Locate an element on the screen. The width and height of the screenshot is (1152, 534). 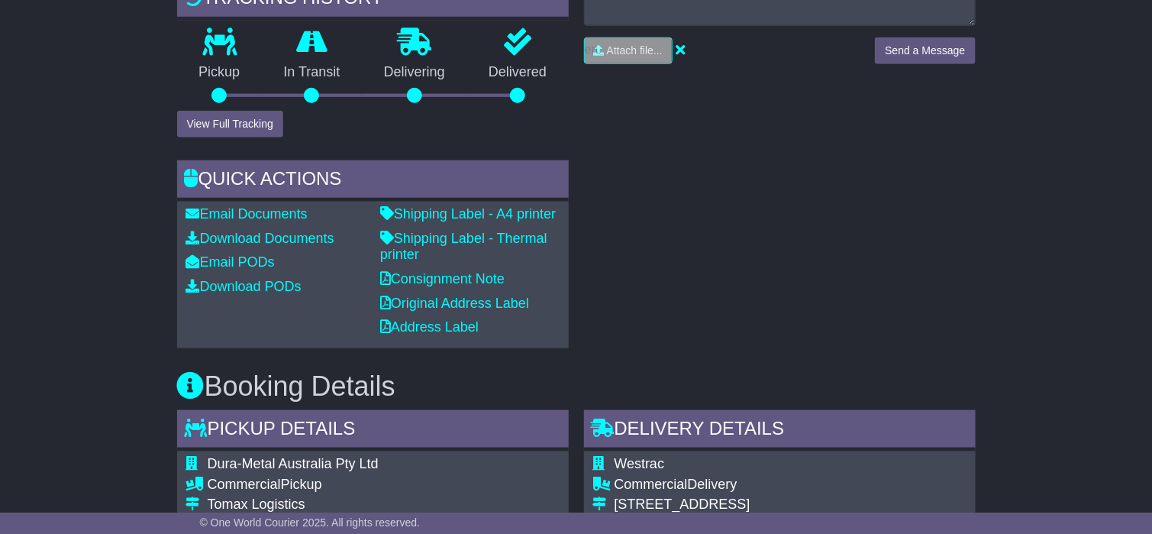
span: Dura-Metal Australia Pty Ltd is located at coordinates (293, 463).